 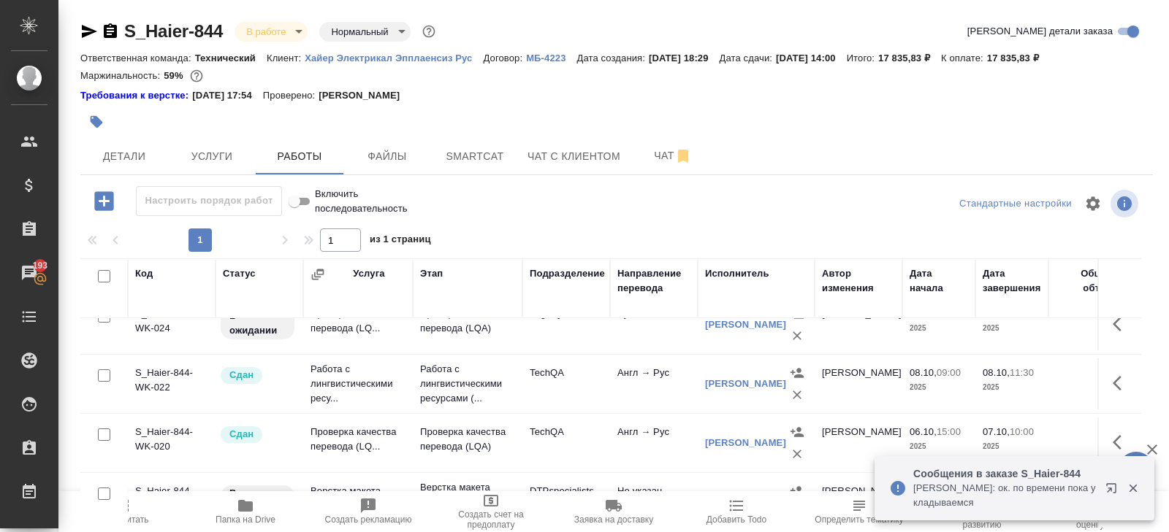 I want to click on p: Договор:, so click(x=504, y=58).